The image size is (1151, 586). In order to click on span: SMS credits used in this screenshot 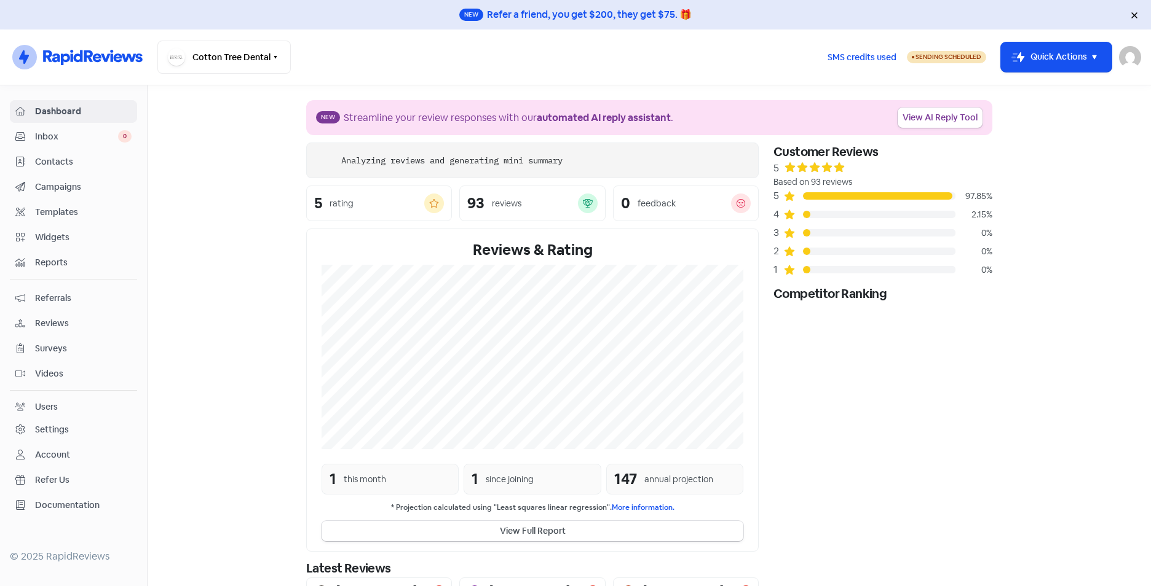, I will do `click(862, 57)`.